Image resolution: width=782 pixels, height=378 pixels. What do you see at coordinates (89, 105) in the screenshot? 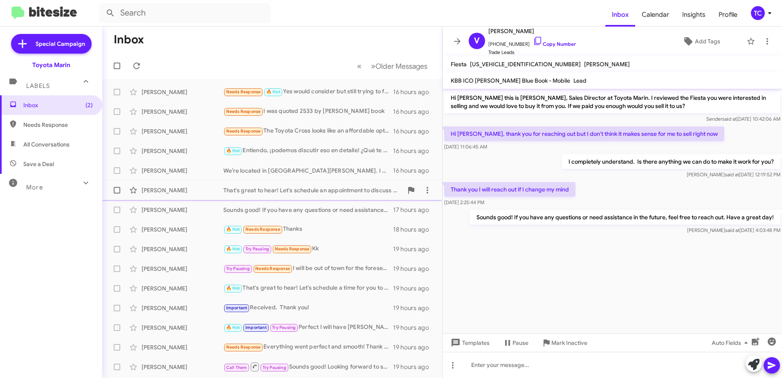
I see `span: (2)` at bounding box center [89, 105].